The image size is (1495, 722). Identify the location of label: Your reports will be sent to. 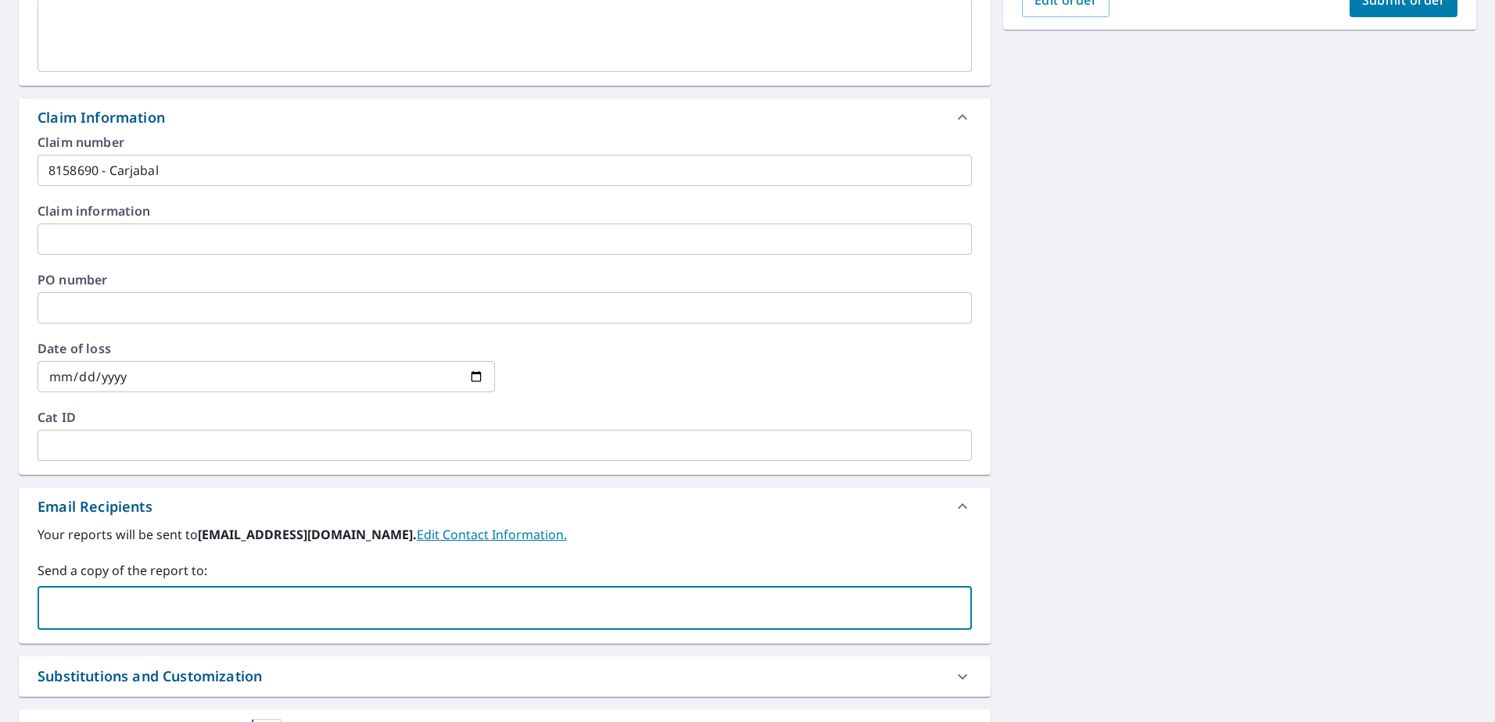
(504, 535).